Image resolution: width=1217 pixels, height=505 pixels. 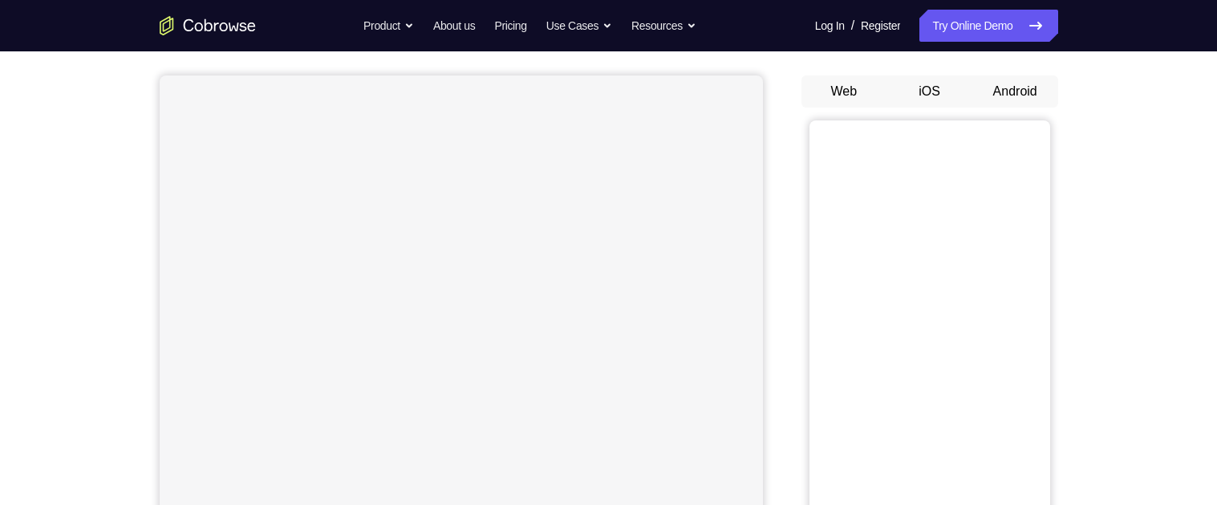 What do you see at coordinates (1015, 91) in the screenshot?
I see `button: Android` at bounding box center [1015, 91].